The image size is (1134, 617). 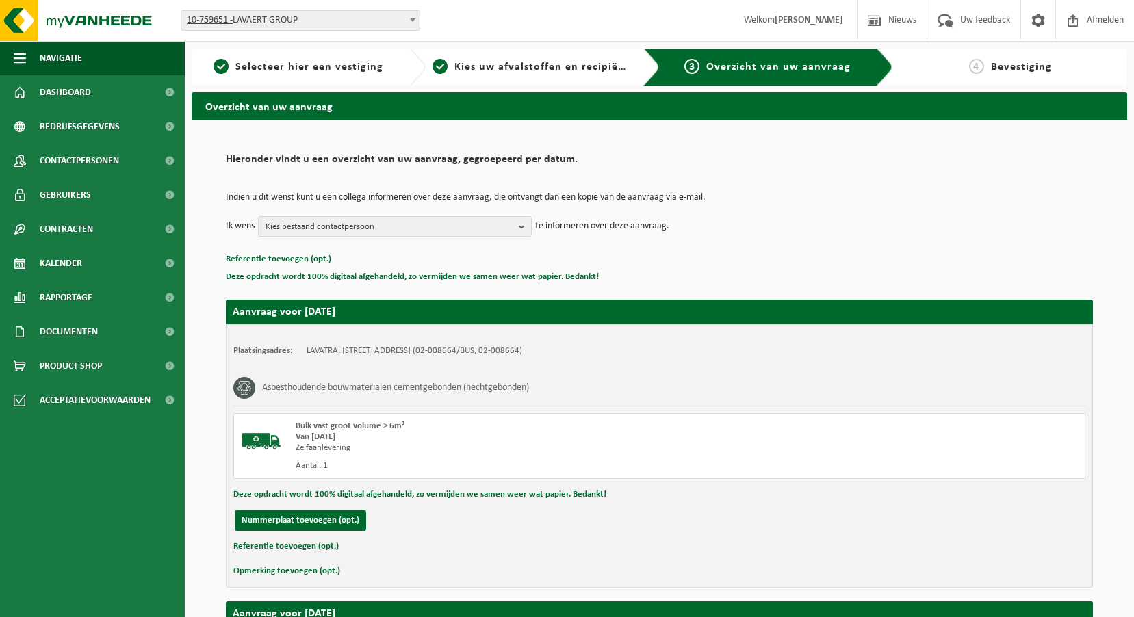 I want to click on span: Bulk vast groot volume > 6m³, so click(x=350, y=426).